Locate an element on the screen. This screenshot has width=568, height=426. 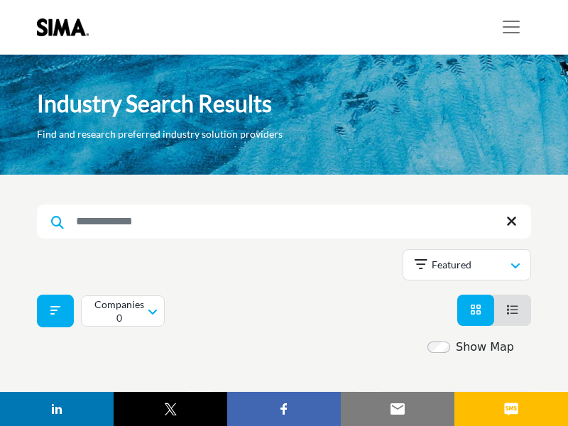
img: email sharing button is located at coordinates (398, 409).